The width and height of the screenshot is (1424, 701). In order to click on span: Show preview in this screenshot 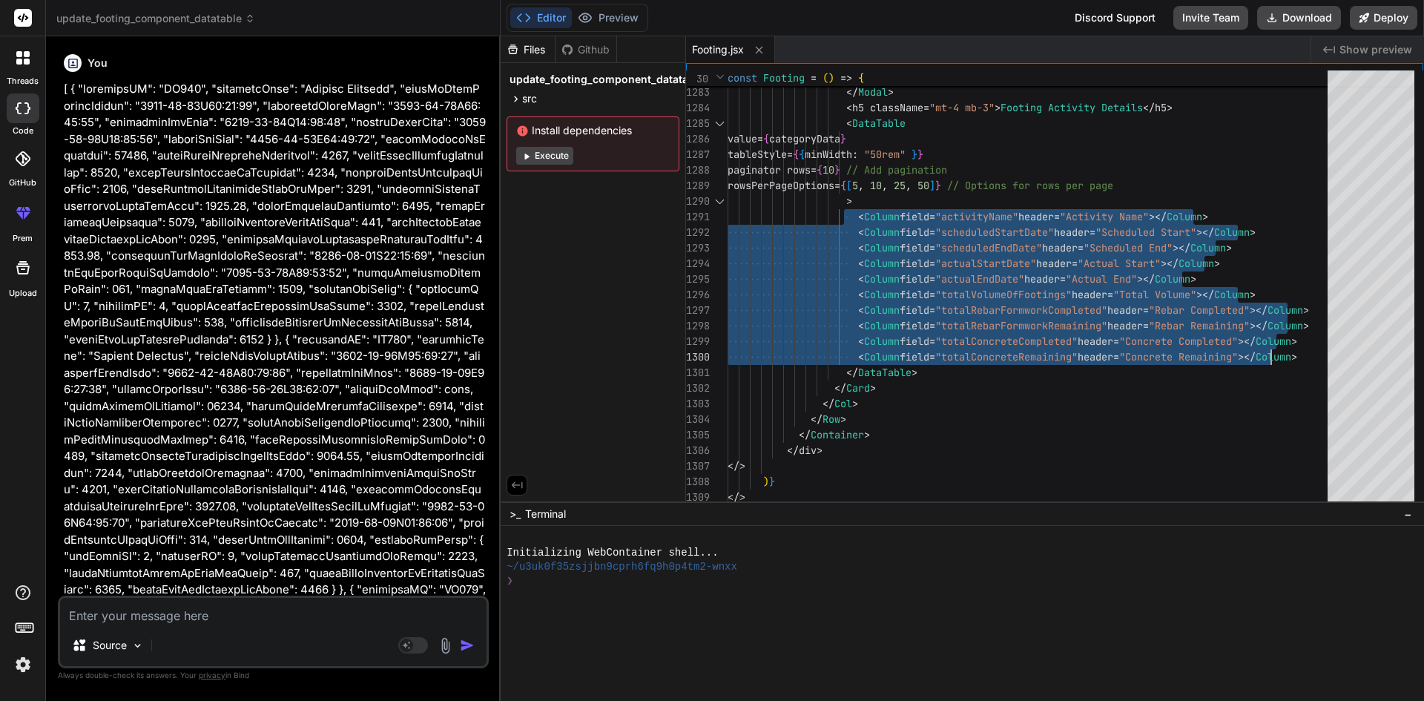, I will do `click(1376, 50)`.